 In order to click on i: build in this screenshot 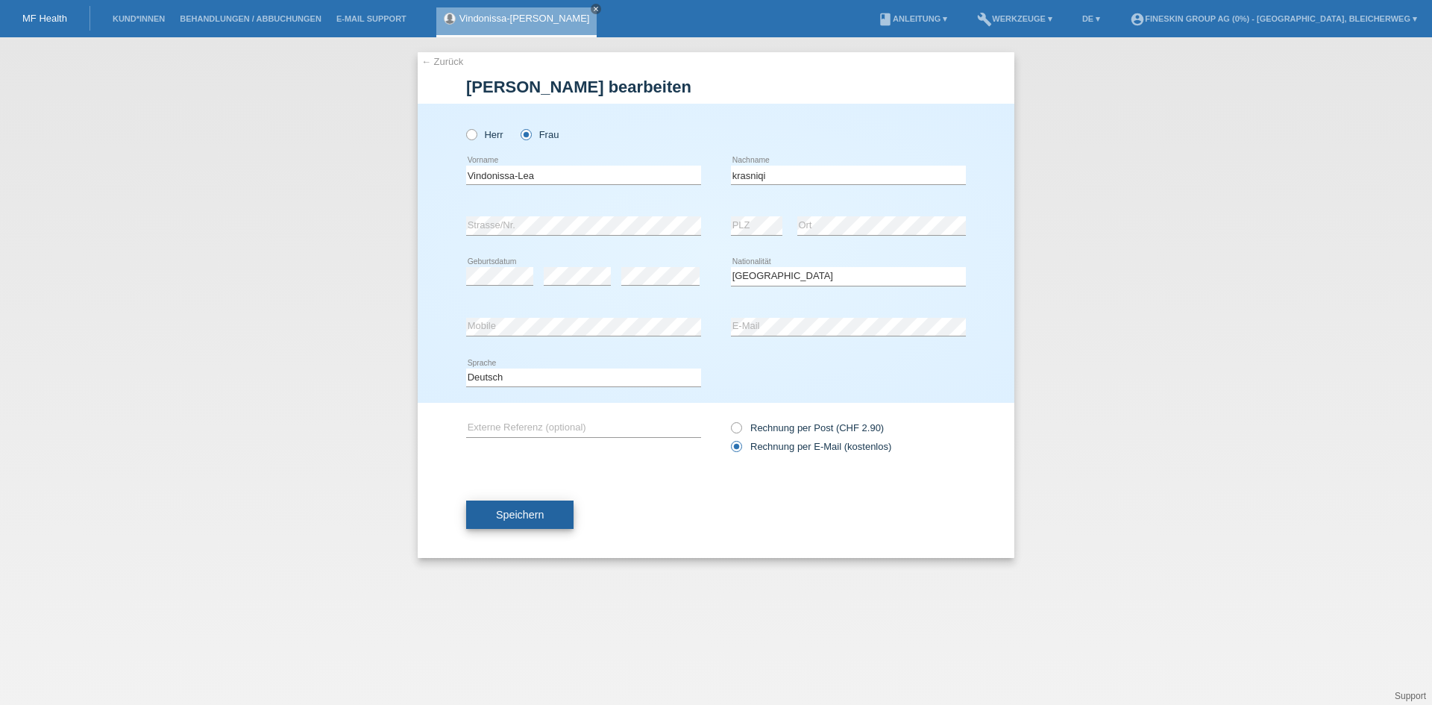, I will do `click(984, 19)`.